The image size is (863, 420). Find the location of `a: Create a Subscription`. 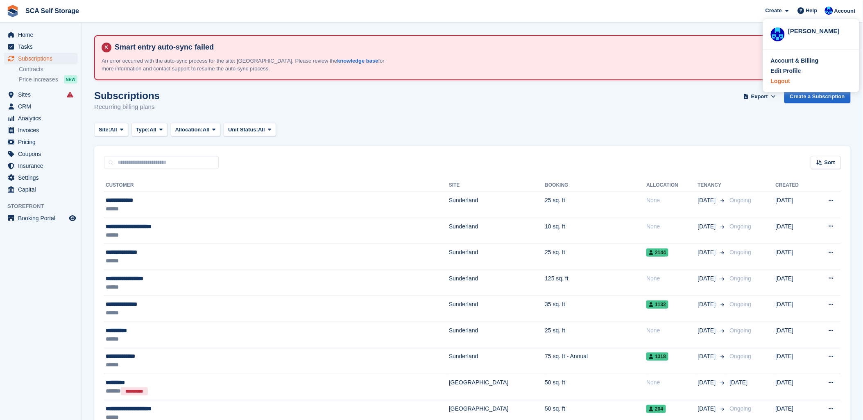

a: Create a Subscription is located at coordinates (818, 97).